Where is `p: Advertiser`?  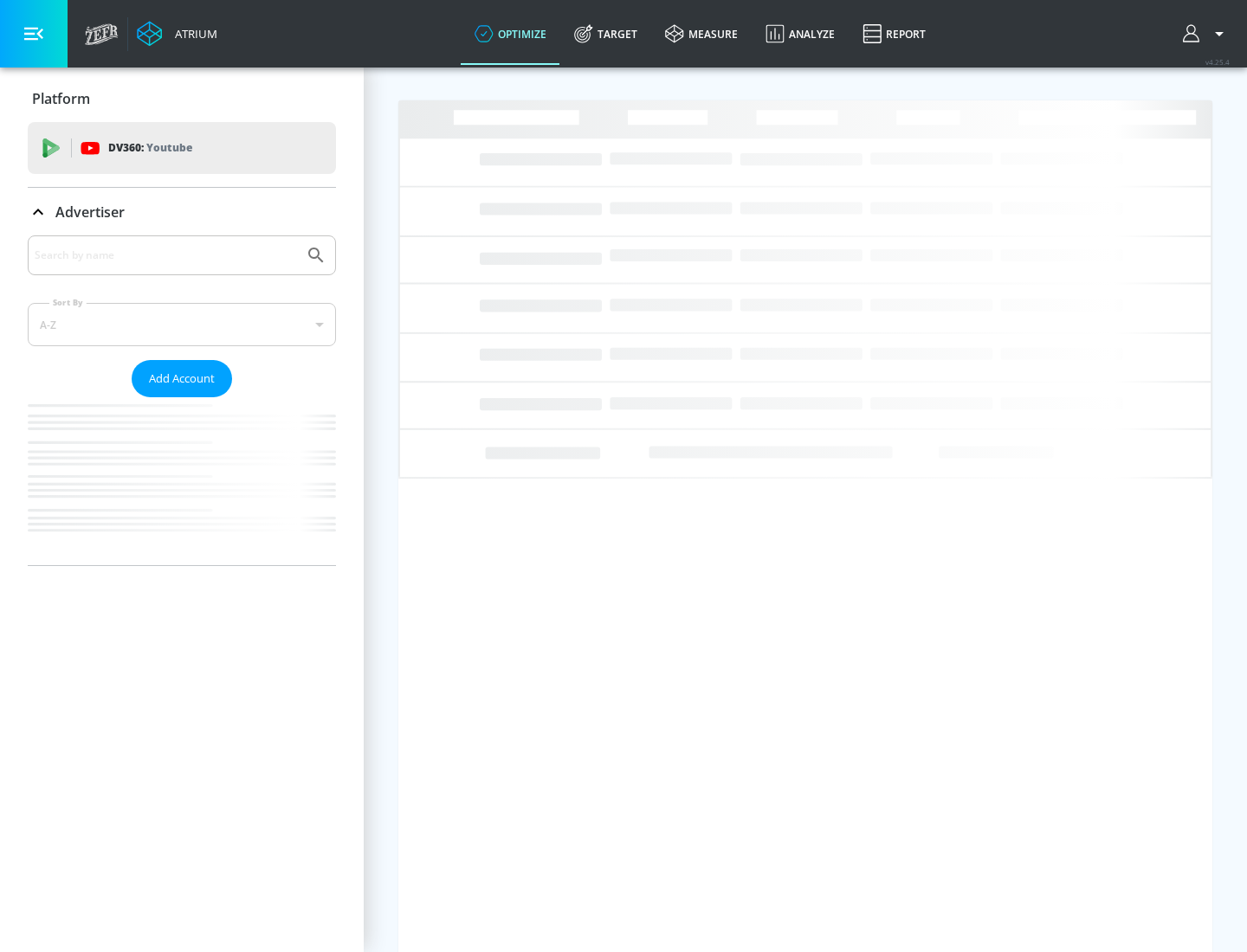
p: Advertiser is located at coordinates (90, 212).